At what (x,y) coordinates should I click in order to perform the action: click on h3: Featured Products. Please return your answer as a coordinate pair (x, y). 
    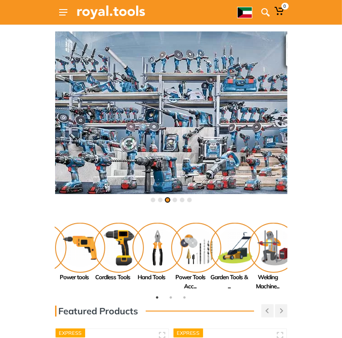
    Looking at the image, I should click on (96, 311).